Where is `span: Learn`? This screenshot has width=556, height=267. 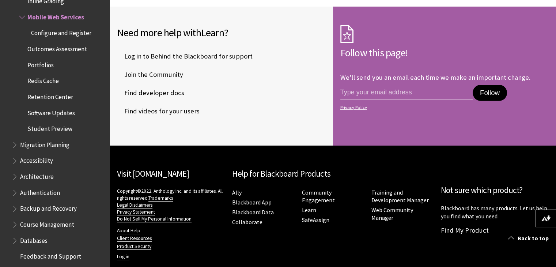 span: Learn is located at coordinates (212, 33).